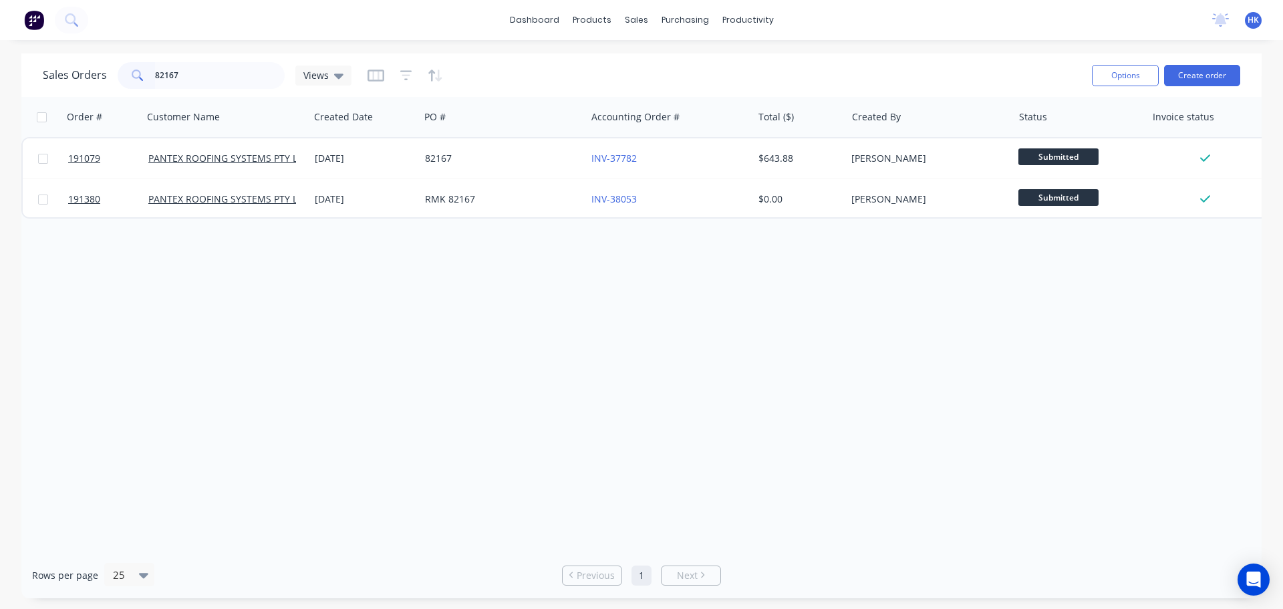  What do you see at coordinates (75, 75) in the screenshot?
I see `h1: Sales Orders` at bounding box center [75, 75].